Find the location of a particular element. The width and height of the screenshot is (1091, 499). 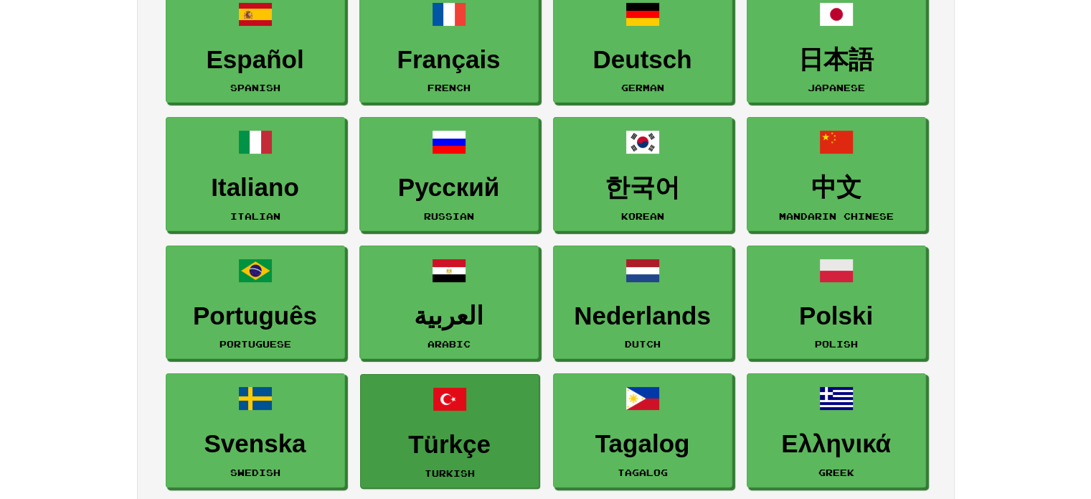

small: Japanese is located at coordinates (837, 88).